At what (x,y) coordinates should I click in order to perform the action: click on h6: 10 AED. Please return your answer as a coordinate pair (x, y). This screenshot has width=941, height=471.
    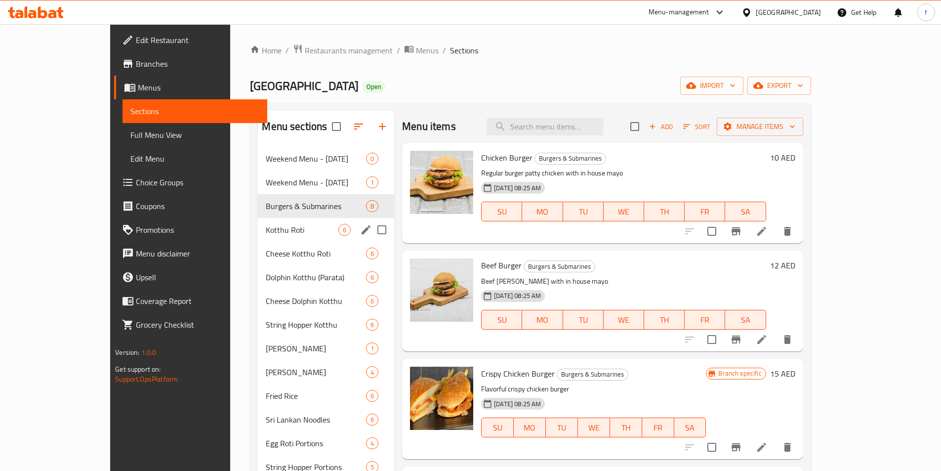
    Looking at the image, I should click on (782, 158).